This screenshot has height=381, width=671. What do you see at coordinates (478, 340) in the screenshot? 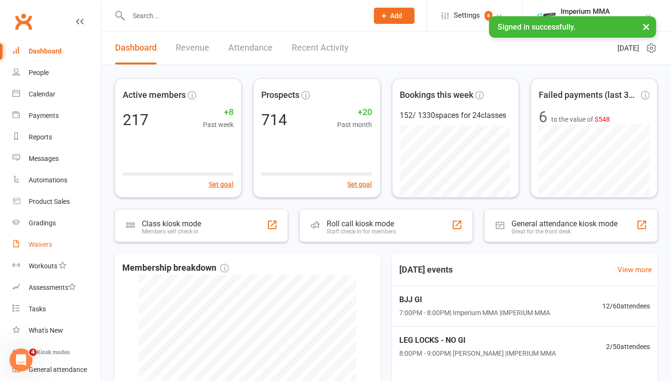
I see `span: LEG LOCKS - NO GI` at bounding box center [478, 340].